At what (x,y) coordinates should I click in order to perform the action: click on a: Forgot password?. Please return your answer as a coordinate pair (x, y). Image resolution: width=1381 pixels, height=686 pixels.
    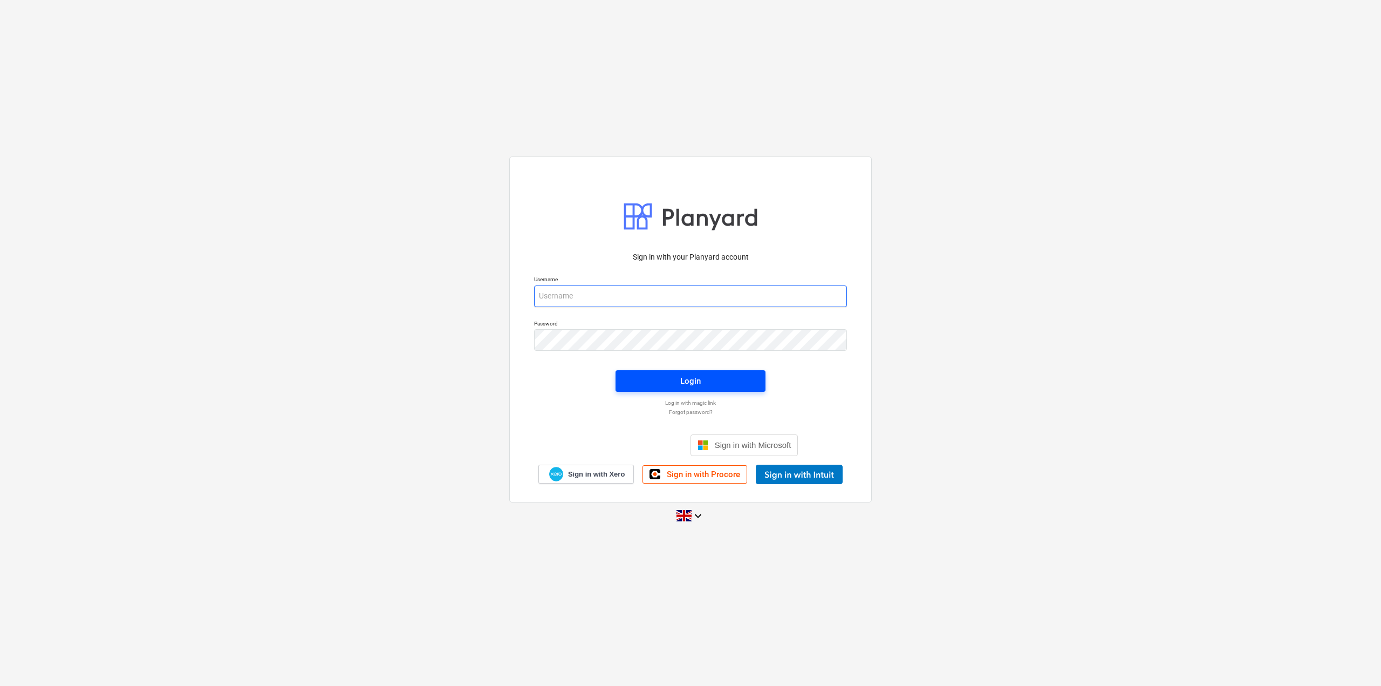
    Looking at the image, I should click on (690, 412).